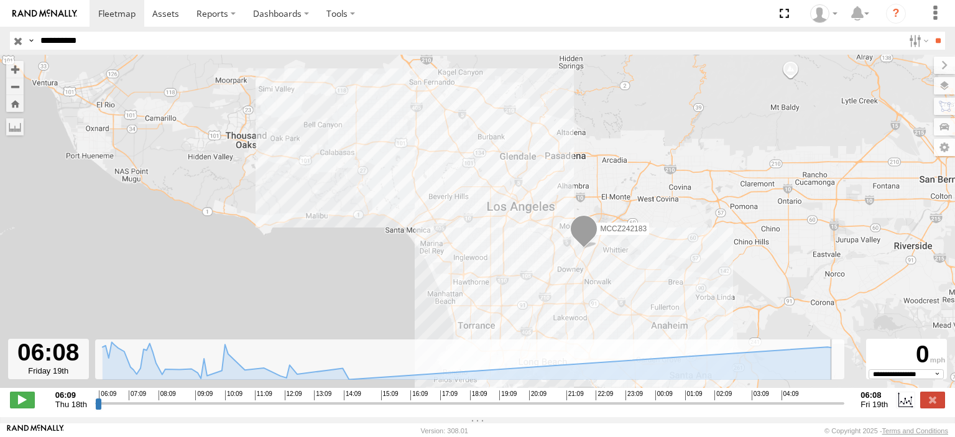 The image size is (955, 437). I want to click on span: 17:09, so click(449, 395).